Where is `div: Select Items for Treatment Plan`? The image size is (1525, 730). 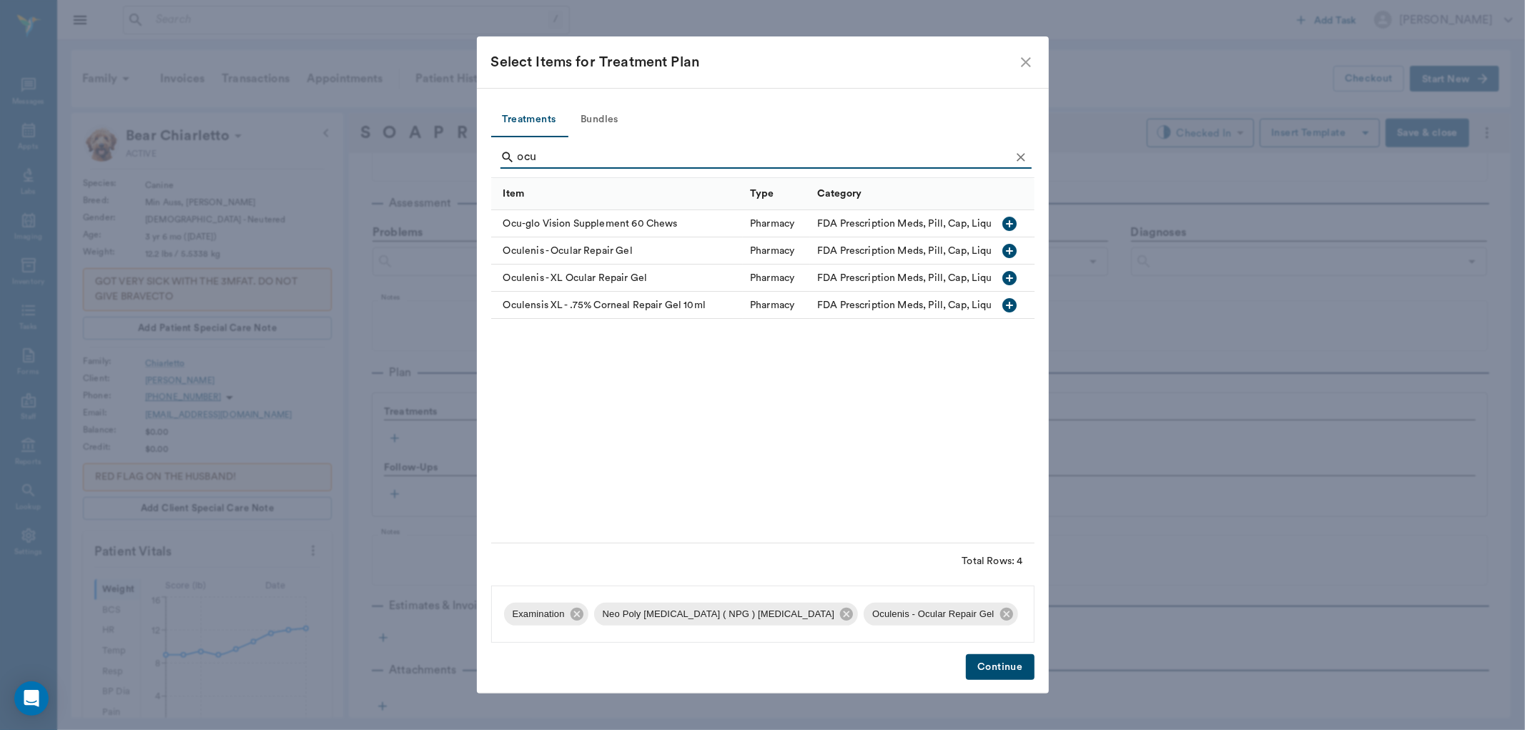 div: Select Items for Treatment Plan is located at coordinates (754, 62).